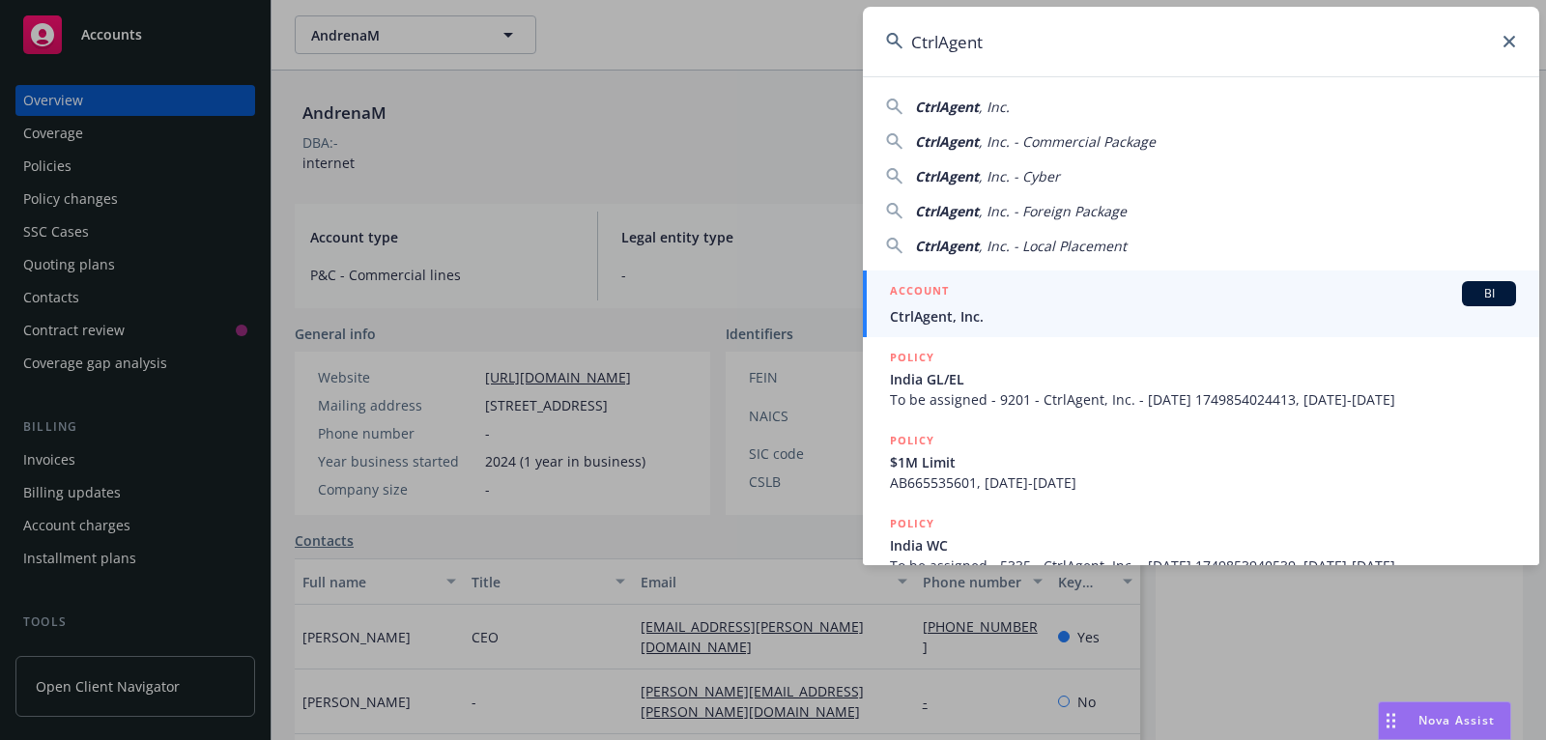 This screenshot has width=1546, height=740. What do you see at coordinates (919, 293) in the screenshot?
I see `h5: ACCOUNT` at bounding box center [919, 293].